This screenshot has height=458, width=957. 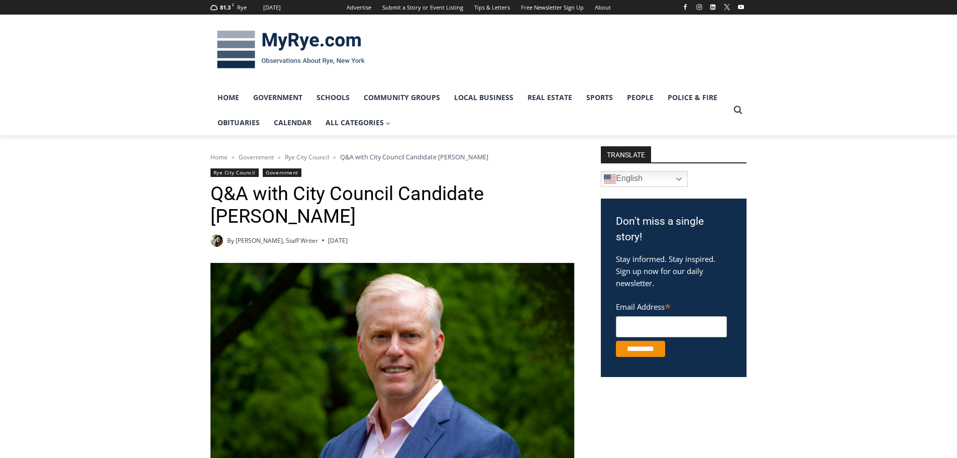 I want to click on a: Community Groups, so click(x=402, y=97).